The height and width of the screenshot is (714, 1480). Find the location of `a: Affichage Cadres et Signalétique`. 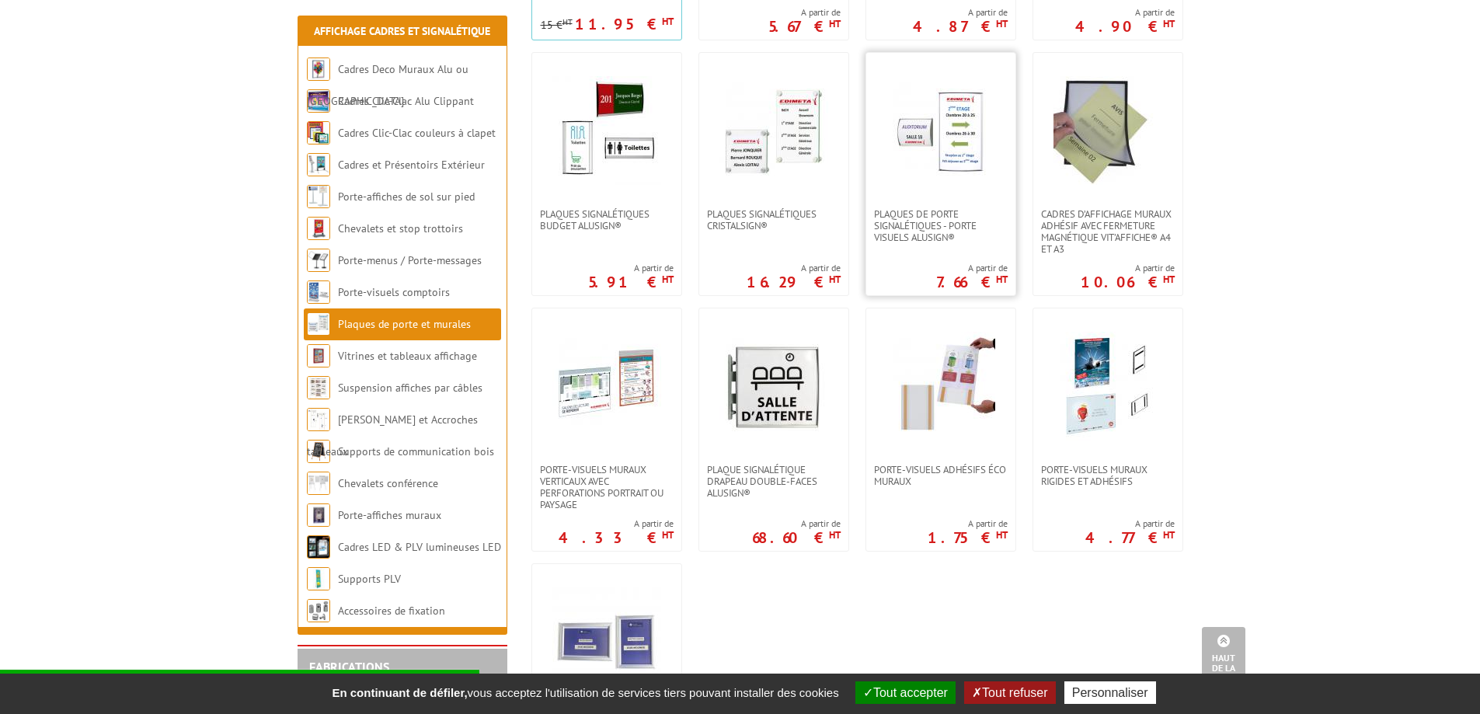

a: Affichage Cadres et Signalétique is located at coordinates (402, 31).